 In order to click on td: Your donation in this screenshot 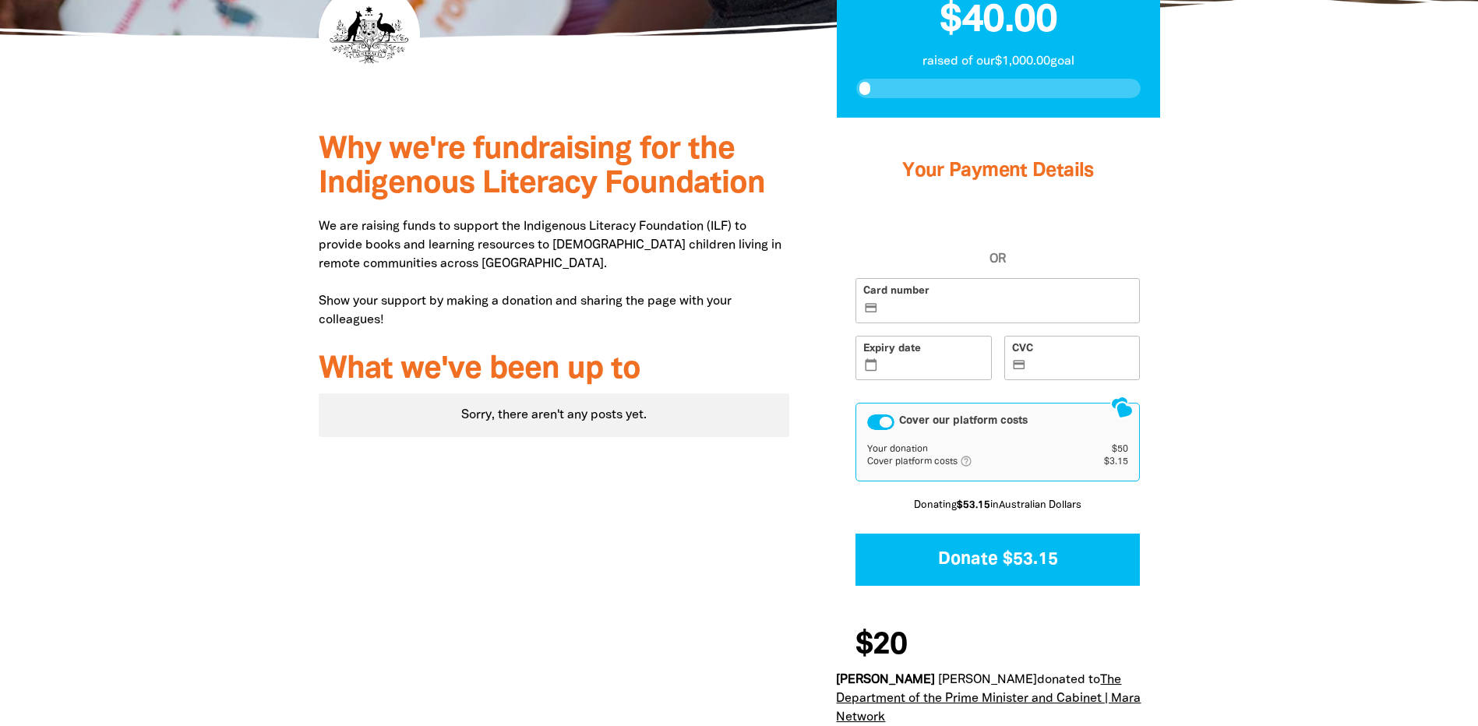, I will do `click(973, 449)`.